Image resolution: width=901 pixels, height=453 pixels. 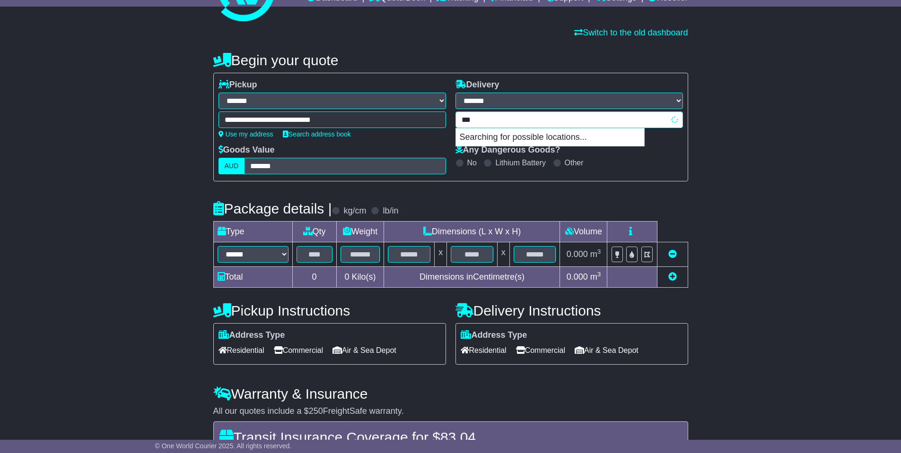 I want to click on td: Weight, so click(x=360, y=232).